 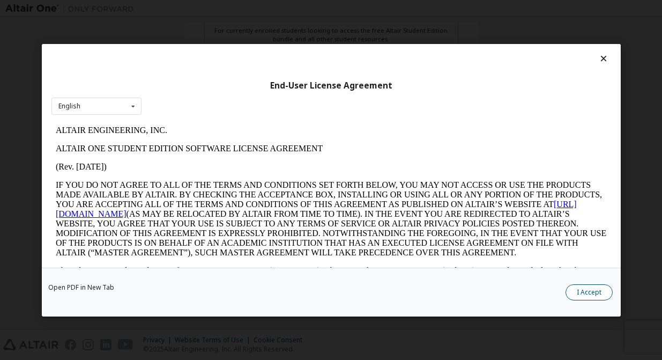 What do you see at coordinates (280, 164) in the screenshot?
I see `p: This Altair One Student Edition Software License Agreement (“Agreement”) is between Altair Engine...` at bounding box center [280, 164].